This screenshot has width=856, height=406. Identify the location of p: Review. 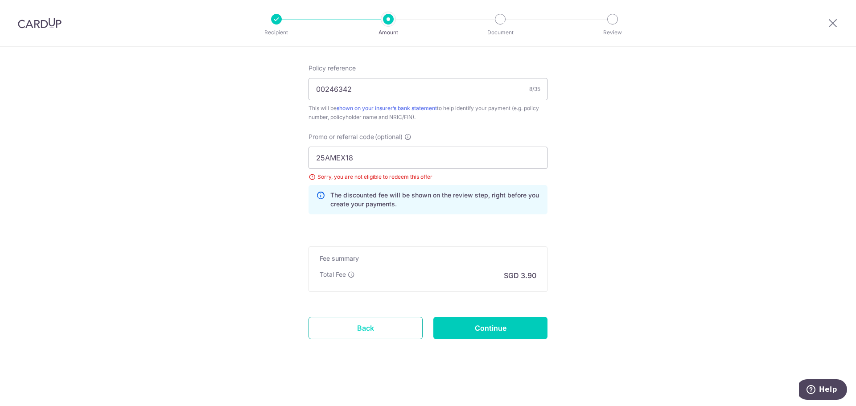
(612, 33).